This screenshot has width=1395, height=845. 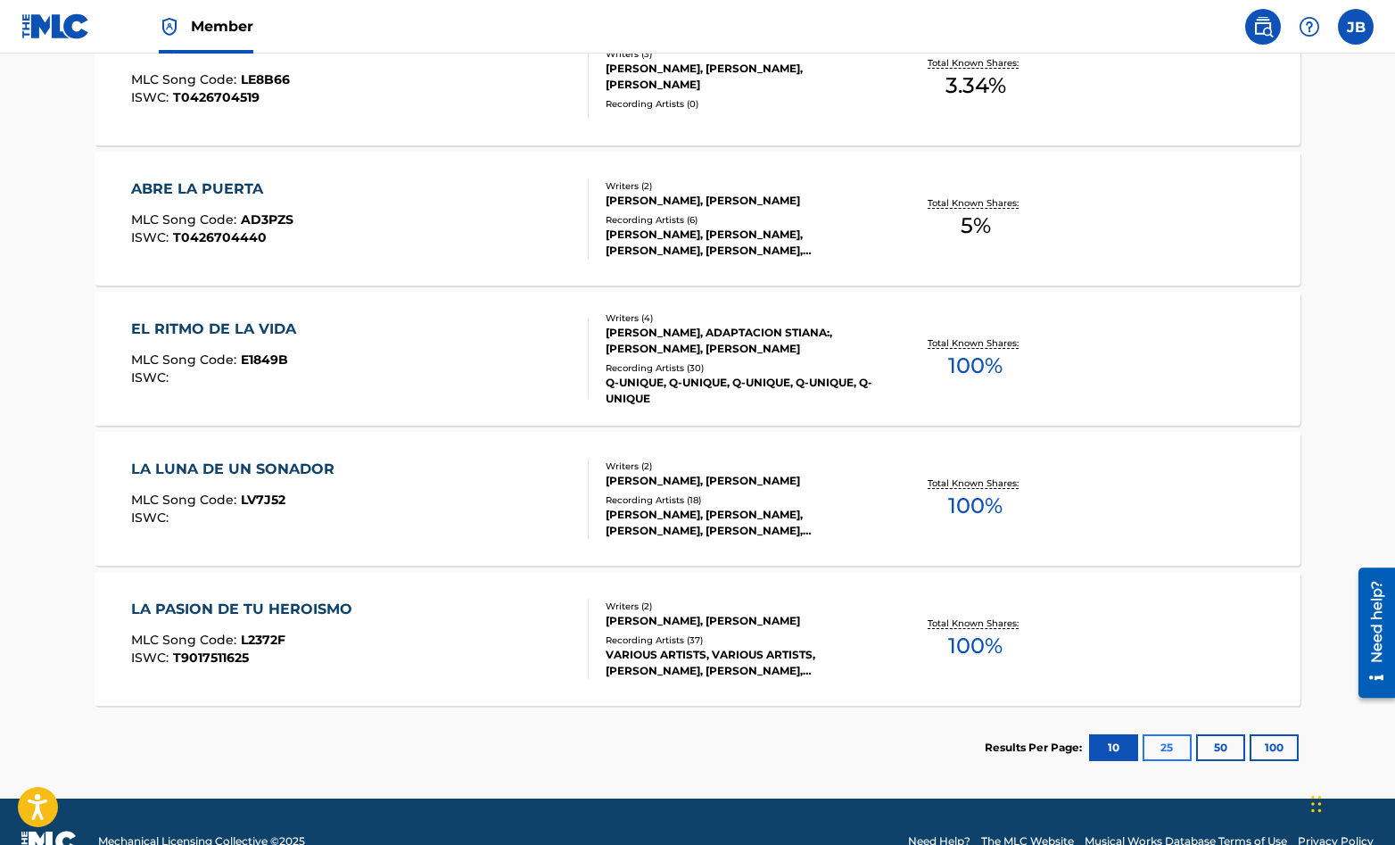 What do you see at coordinates (263, 499) in the screenshot?
I see `span: LV7J52` at bounding box center [263, 499].